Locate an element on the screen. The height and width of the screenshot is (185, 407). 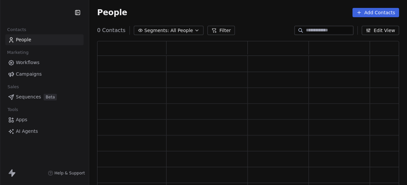
span: Beta is located at coordinates (50, 97).